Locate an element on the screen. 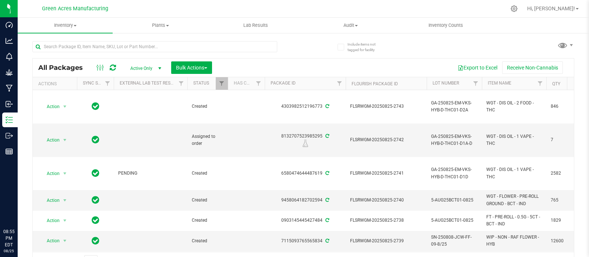 The width and height of the screenshot is (589, 257). a: Status is located at coordinates (201, 83).